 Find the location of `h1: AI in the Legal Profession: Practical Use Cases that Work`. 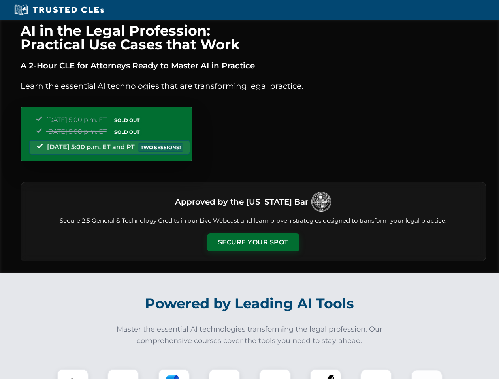

h1: AI in the Legal Profession: Practical Use Cases that Work is located at coordinates (253, 38).